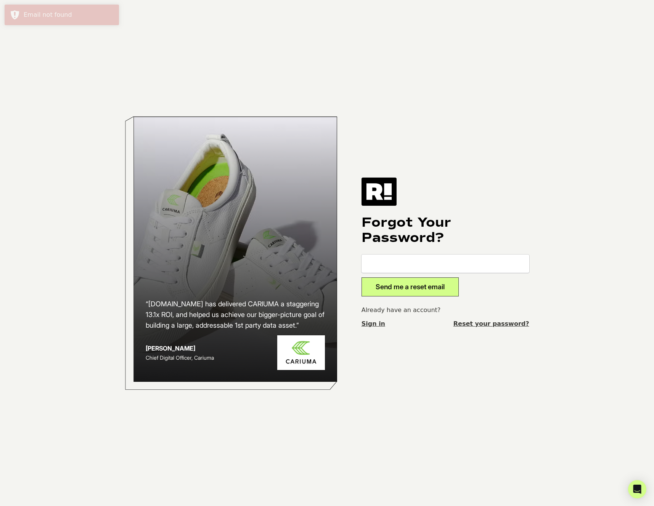  I want to click on img: Cariuma, so click(301, 353).